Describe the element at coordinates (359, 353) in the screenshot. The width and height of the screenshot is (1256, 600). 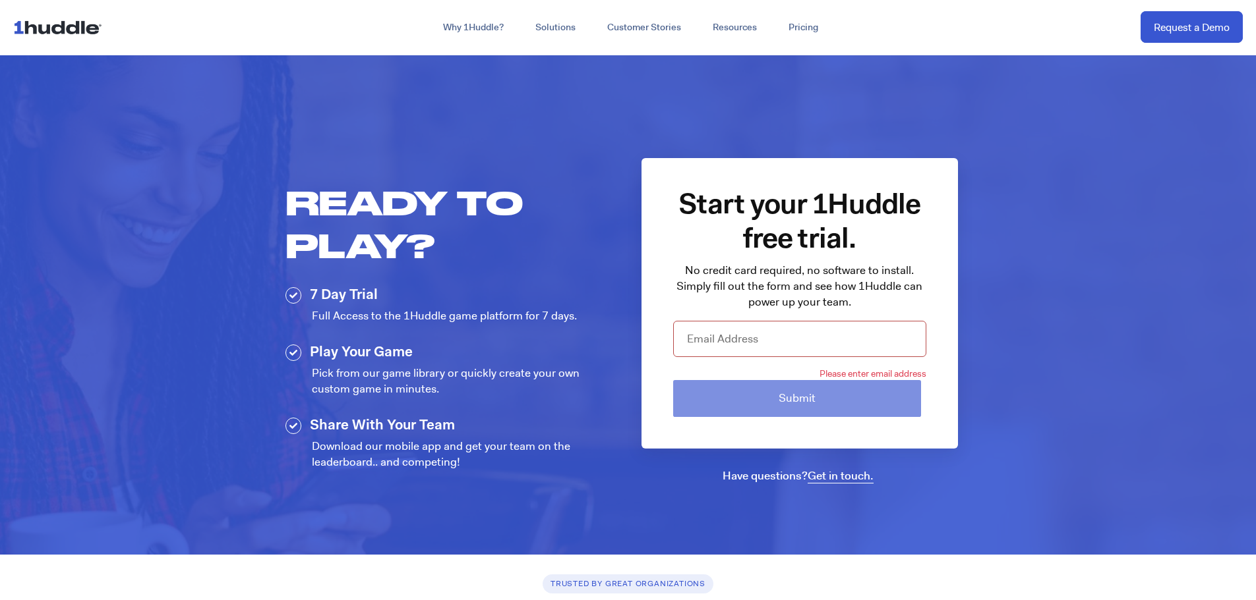
I see `span: Play Your Game` at that location.